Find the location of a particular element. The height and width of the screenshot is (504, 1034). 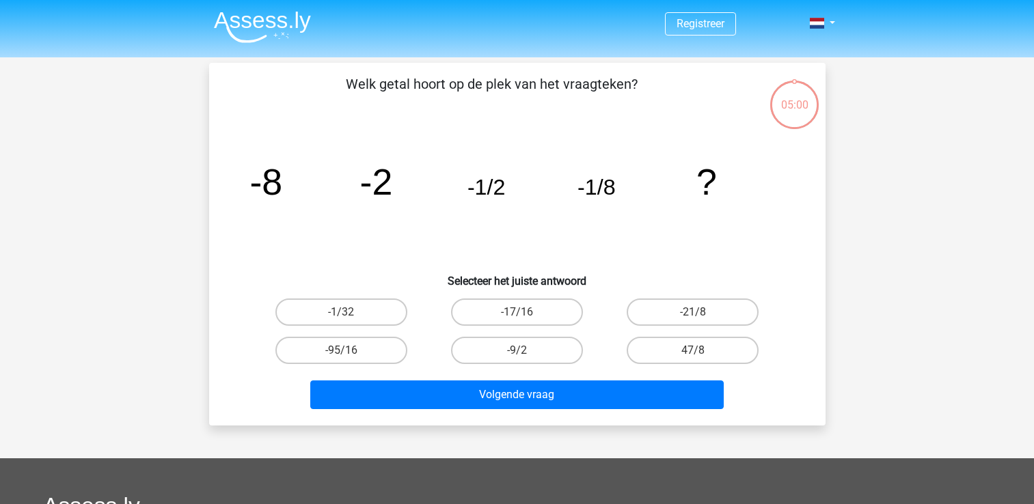

p: Welk getal hoort op de plek van het vraagteken? is located at coordinates (491, 94).